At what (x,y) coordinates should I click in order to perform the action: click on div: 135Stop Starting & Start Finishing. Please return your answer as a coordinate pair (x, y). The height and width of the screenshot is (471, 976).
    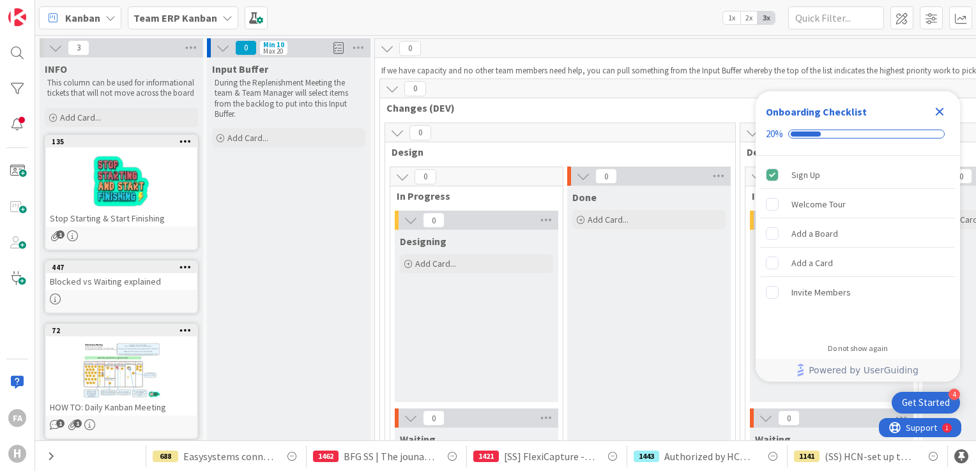
    Looking at the image, I should click on (121, 181).